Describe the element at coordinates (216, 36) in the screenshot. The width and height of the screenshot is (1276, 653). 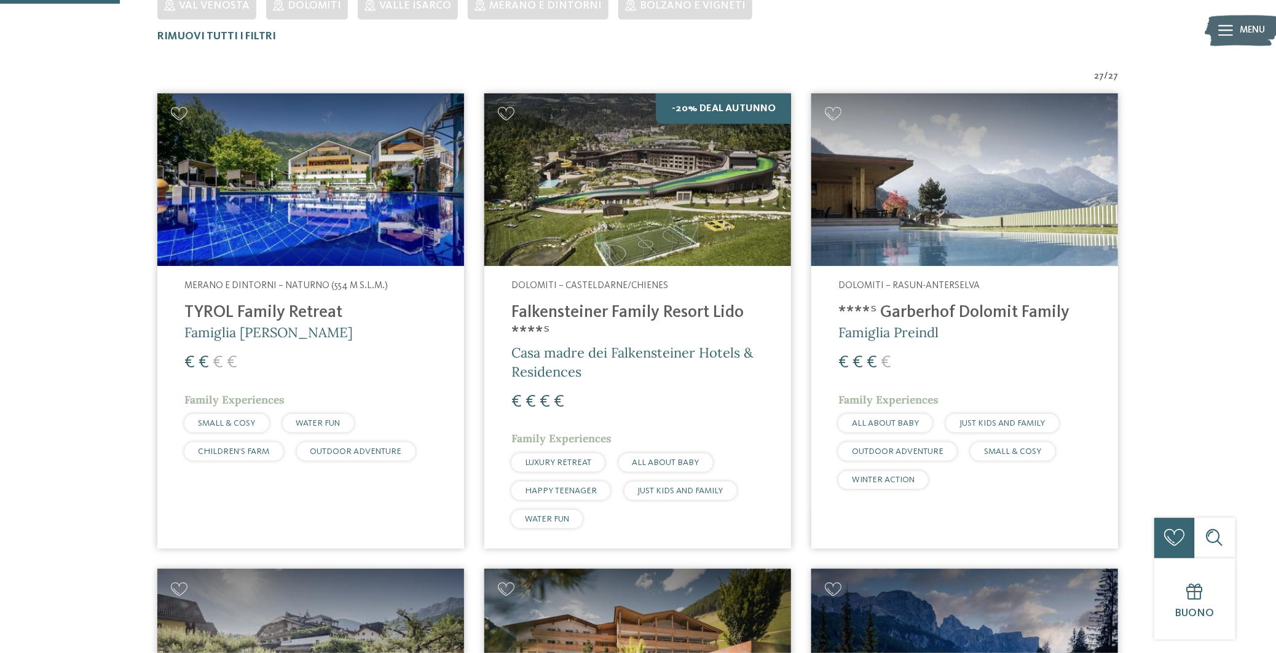
I see `span: Rimuovi tutti i filtri` at that location.